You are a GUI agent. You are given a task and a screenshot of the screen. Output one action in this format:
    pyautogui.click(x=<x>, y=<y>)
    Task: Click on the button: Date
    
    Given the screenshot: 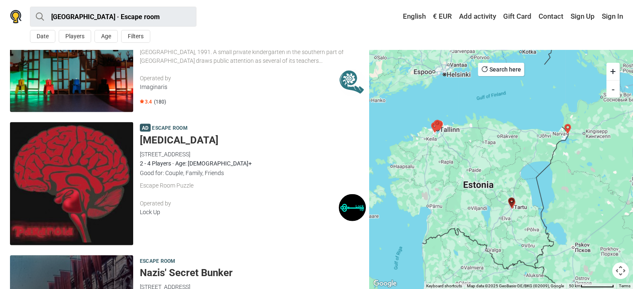 What is the action you would take?
    pyautogui.click(x=42, y=36)
    